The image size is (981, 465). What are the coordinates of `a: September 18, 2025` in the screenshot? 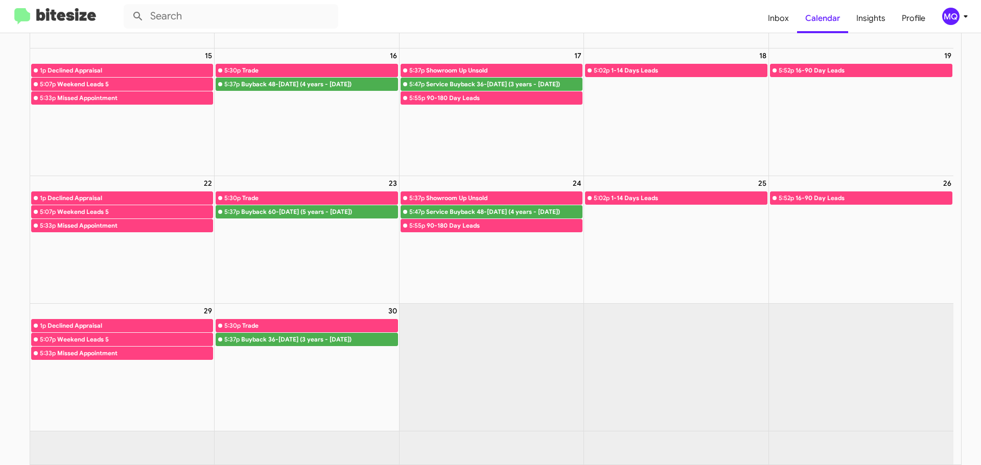 It's located at (763, 56).